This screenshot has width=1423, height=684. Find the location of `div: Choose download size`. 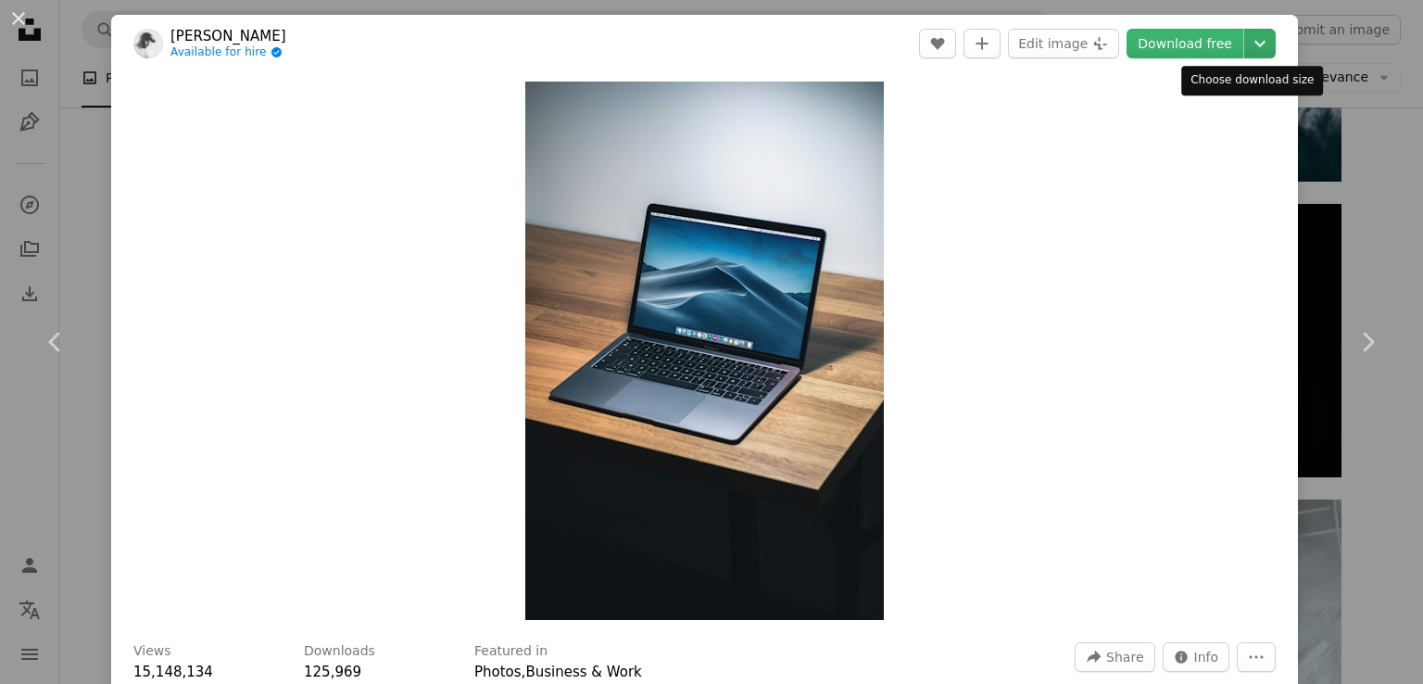

div: Choose download size is located at coordinates (1252, 81).